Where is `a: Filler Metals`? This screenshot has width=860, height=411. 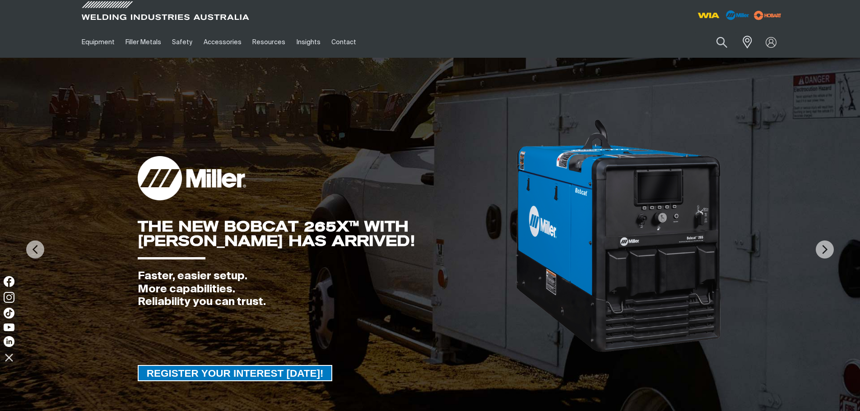 a: Filler Metals is located at coordinates (143, 42).